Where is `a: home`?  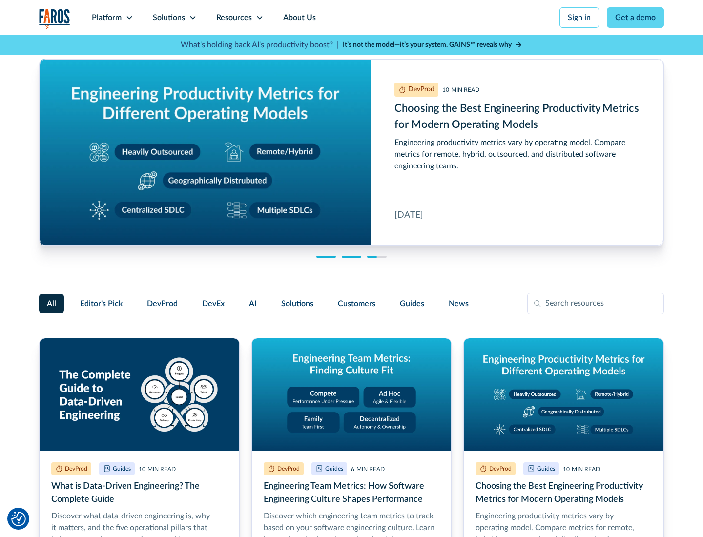
a: home is located at coordinates (55, 19).